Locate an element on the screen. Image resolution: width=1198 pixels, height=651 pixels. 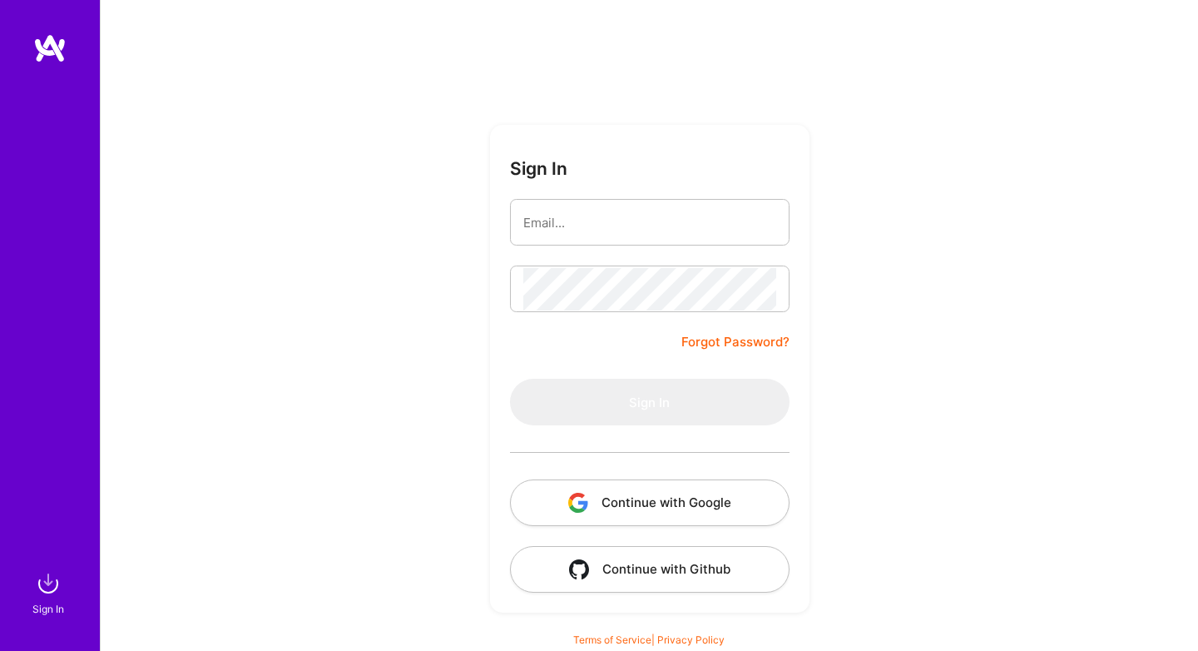
a: Privacy Policy is located at coordinates (691, 639).